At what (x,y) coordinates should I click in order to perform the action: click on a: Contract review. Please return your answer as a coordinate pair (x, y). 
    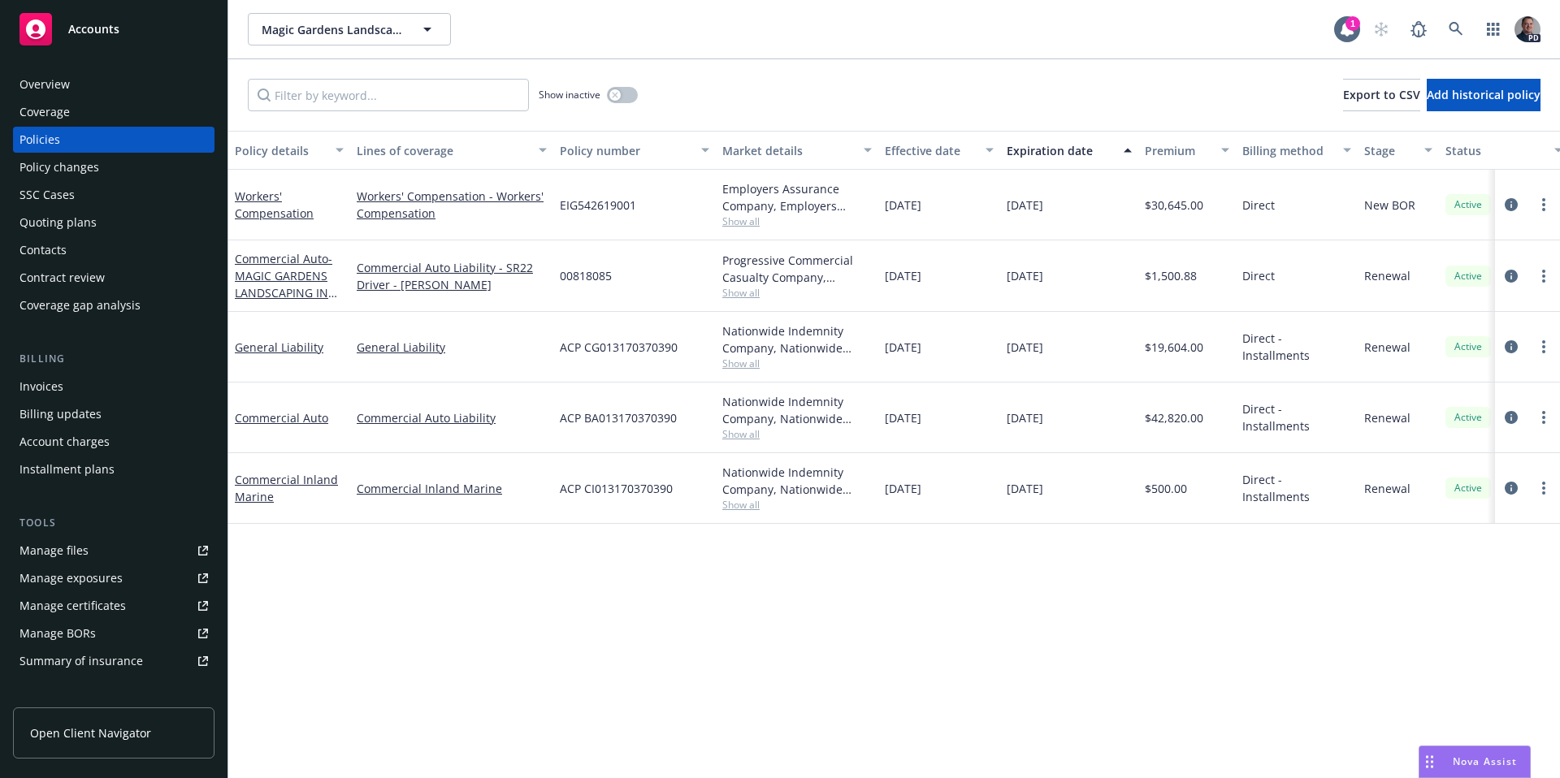
    Looking at the image, I should click on (114, 278).